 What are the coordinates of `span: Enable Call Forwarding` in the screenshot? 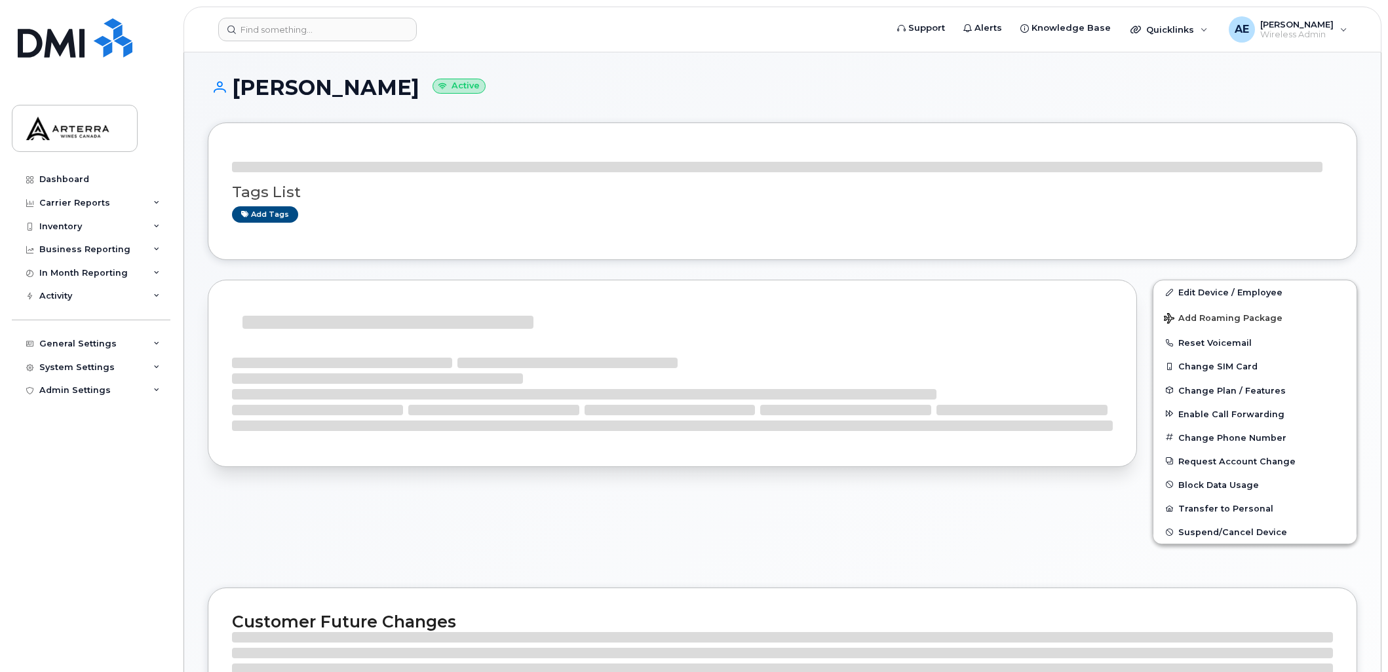 It's located at (1231, 413).